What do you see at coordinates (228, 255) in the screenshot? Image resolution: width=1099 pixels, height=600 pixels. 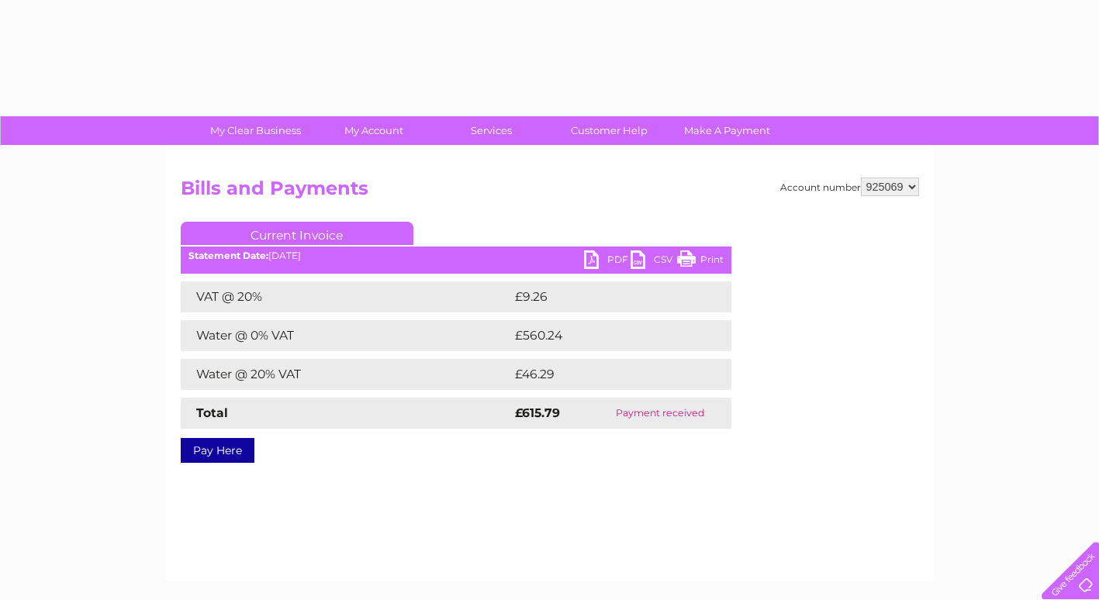 I see `b: Statement Date:` at bounding box center [228, 255].